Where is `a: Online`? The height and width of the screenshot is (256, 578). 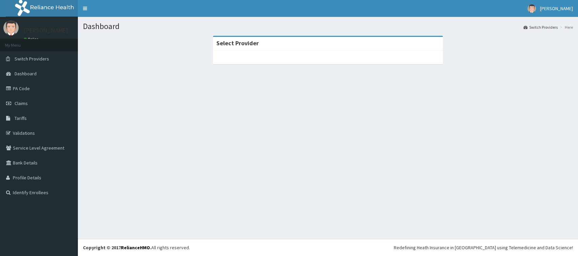 a: Online is located at coordinates (32, 39).